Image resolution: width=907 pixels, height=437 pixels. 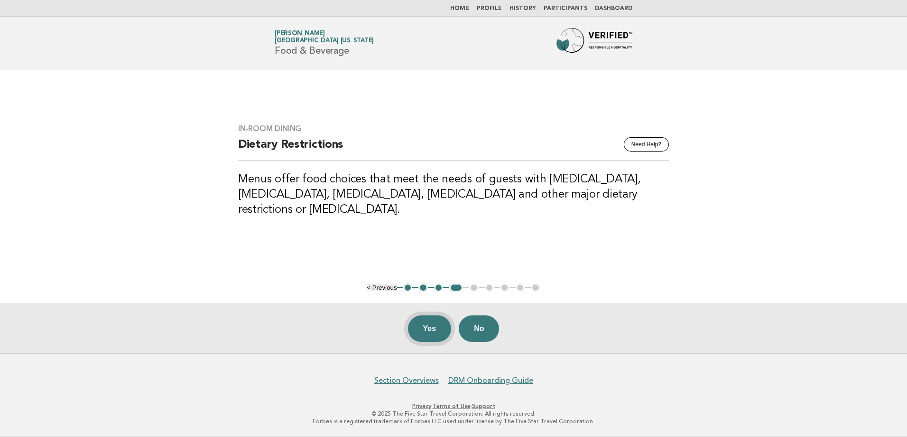 What do you see at coordinates (489, 9) in the screenshot?
I see `a: Profile` at bounding box center [489, 9].